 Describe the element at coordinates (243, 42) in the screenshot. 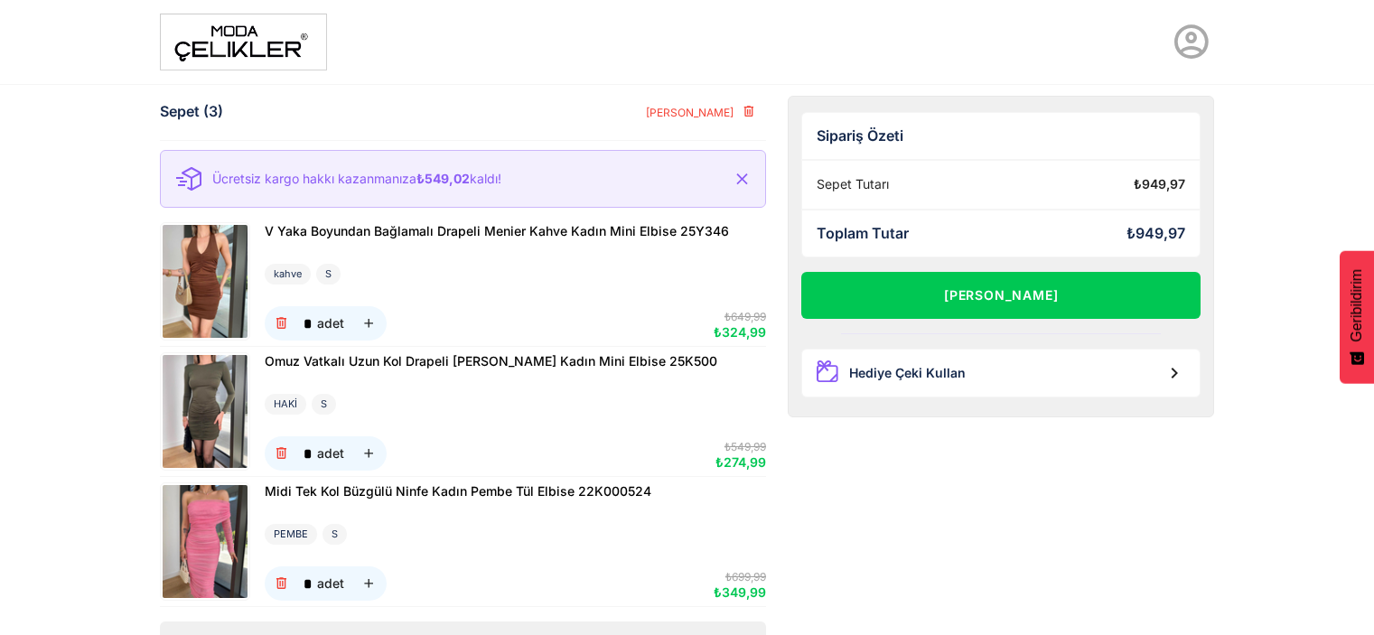

I see `img: moda%20-1.png` at that location.